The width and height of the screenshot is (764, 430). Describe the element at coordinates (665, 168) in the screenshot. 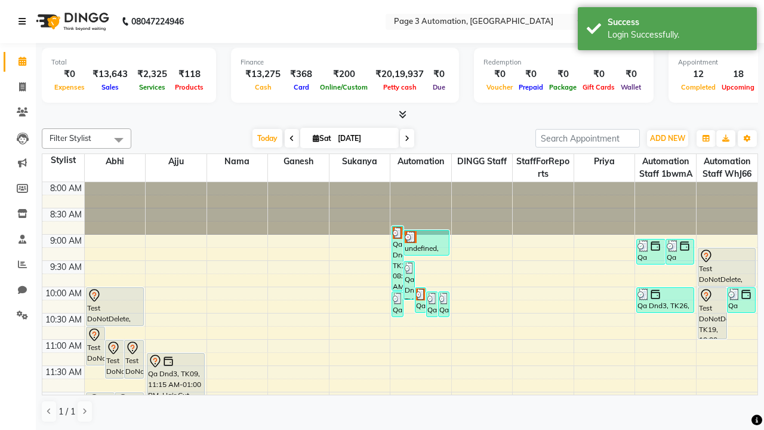

I see `span: Automation Staff 1bwmA` at that location.